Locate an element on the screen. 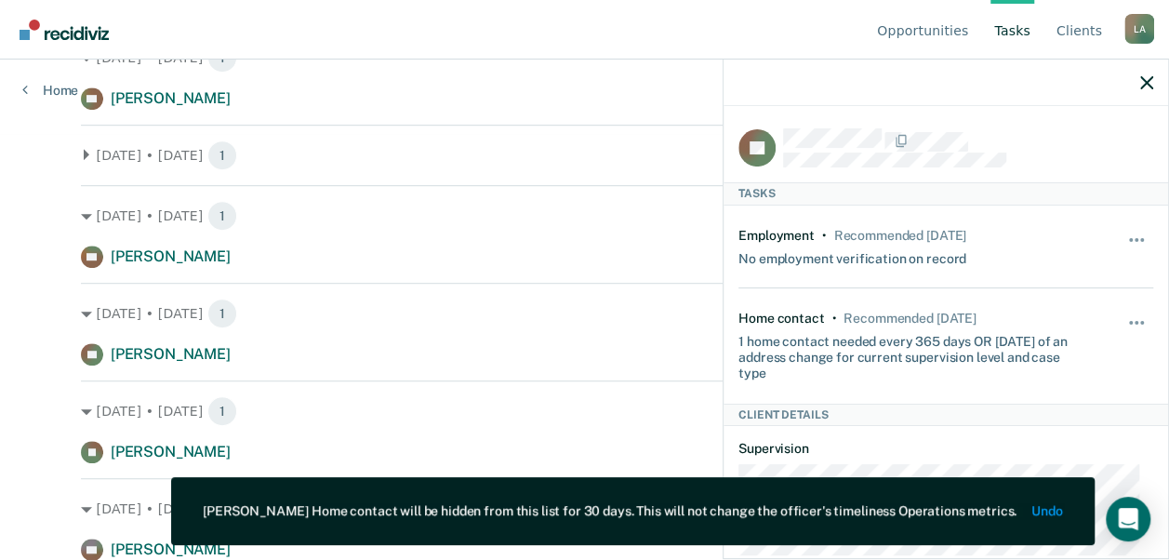 This screenshot has width=1169, height=560. div: No employment verification on record is located at coordinates (852, 255).